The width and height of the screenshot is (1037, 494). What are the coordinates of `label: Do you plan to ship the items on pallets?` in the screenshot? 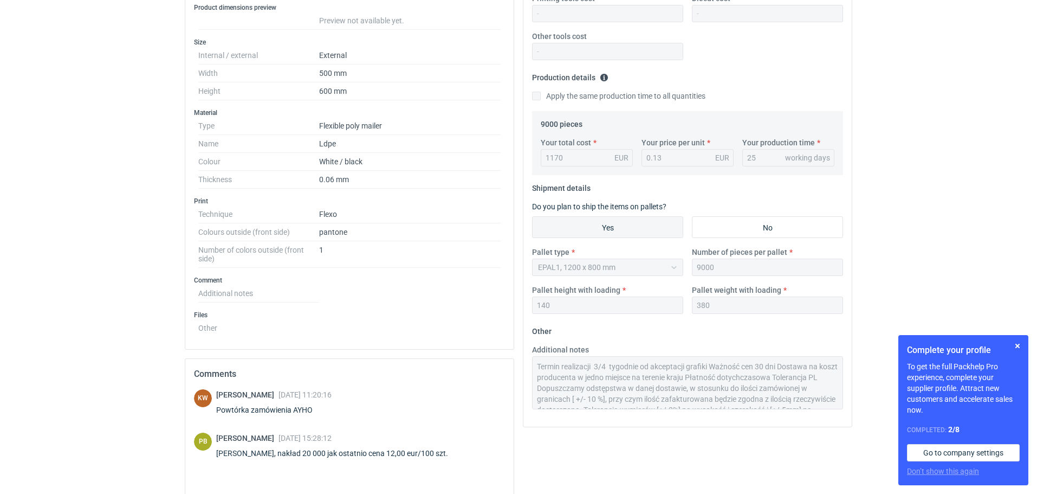 It's located at (599, 206).